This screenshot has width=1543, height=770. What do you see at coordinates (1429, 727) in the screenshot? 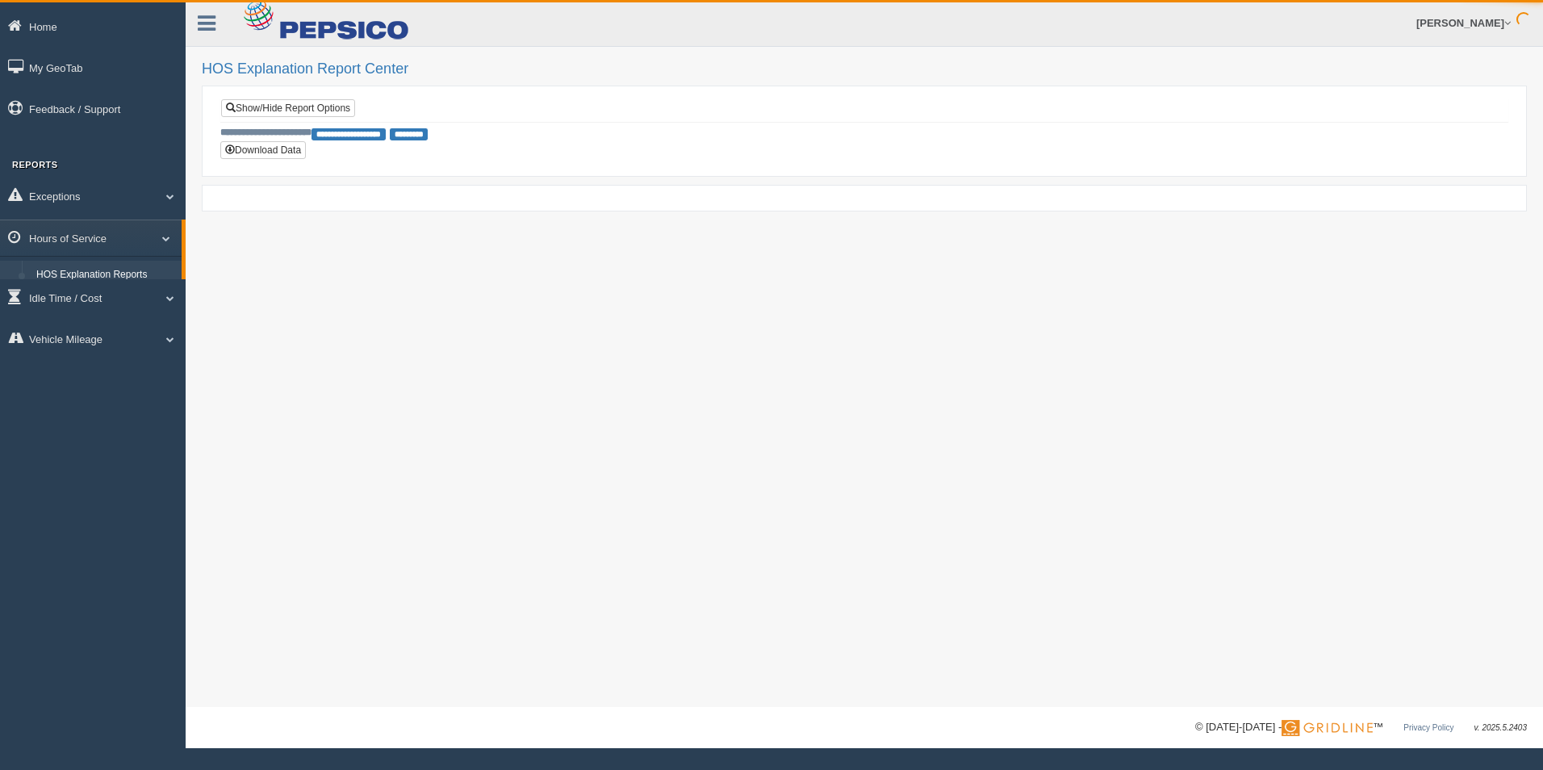
I see `a: Privacy Policy` at bounding box center [1429, 727].